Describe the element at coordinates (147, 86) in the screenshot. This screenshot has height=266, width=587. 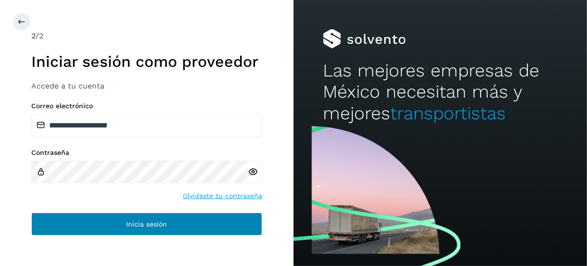
I see `h3: Accede a tu cuenta` at that location.